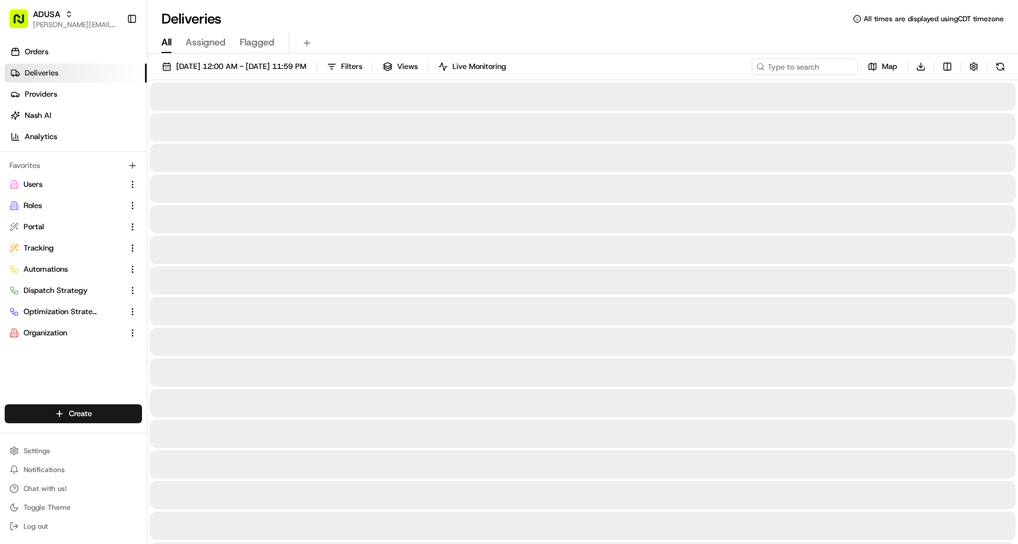  Describe the element at coordinates (75, 94) in the screenshot. I see `a: Providers` at that location.